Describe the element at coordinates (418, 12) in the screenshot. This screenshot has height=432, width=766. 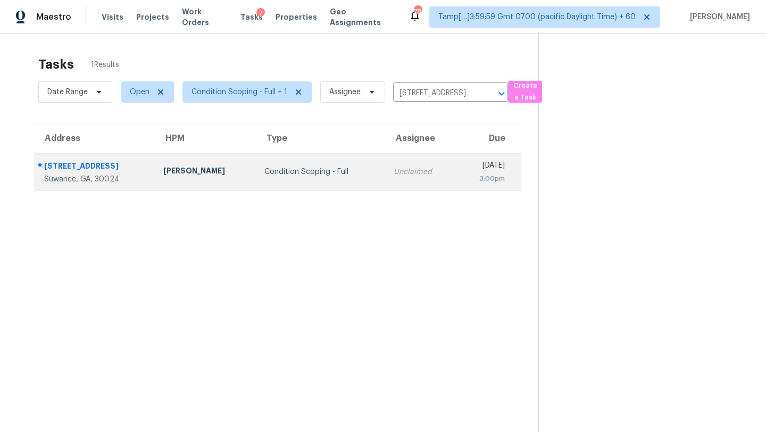
I see `div: 781` at that location.